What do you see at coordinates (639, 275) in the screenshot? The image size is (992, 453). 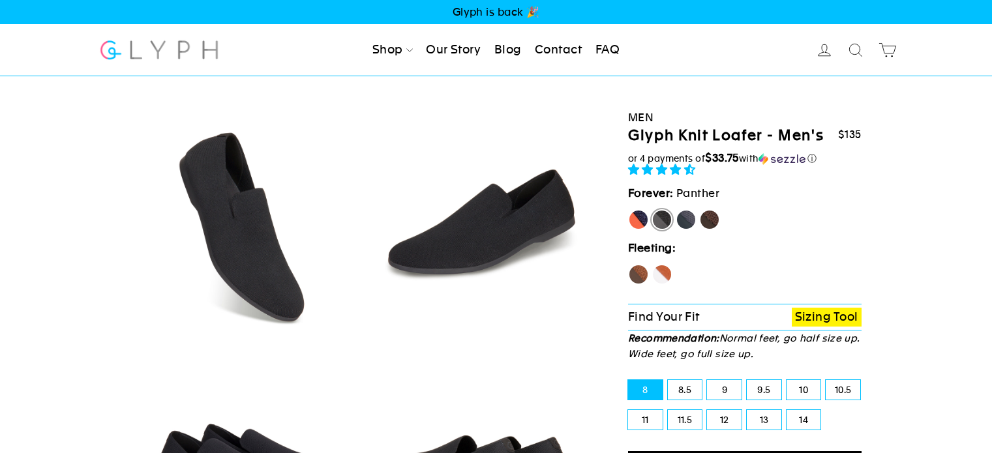 I see `label: Hawk` at bounding box center [639, 275].